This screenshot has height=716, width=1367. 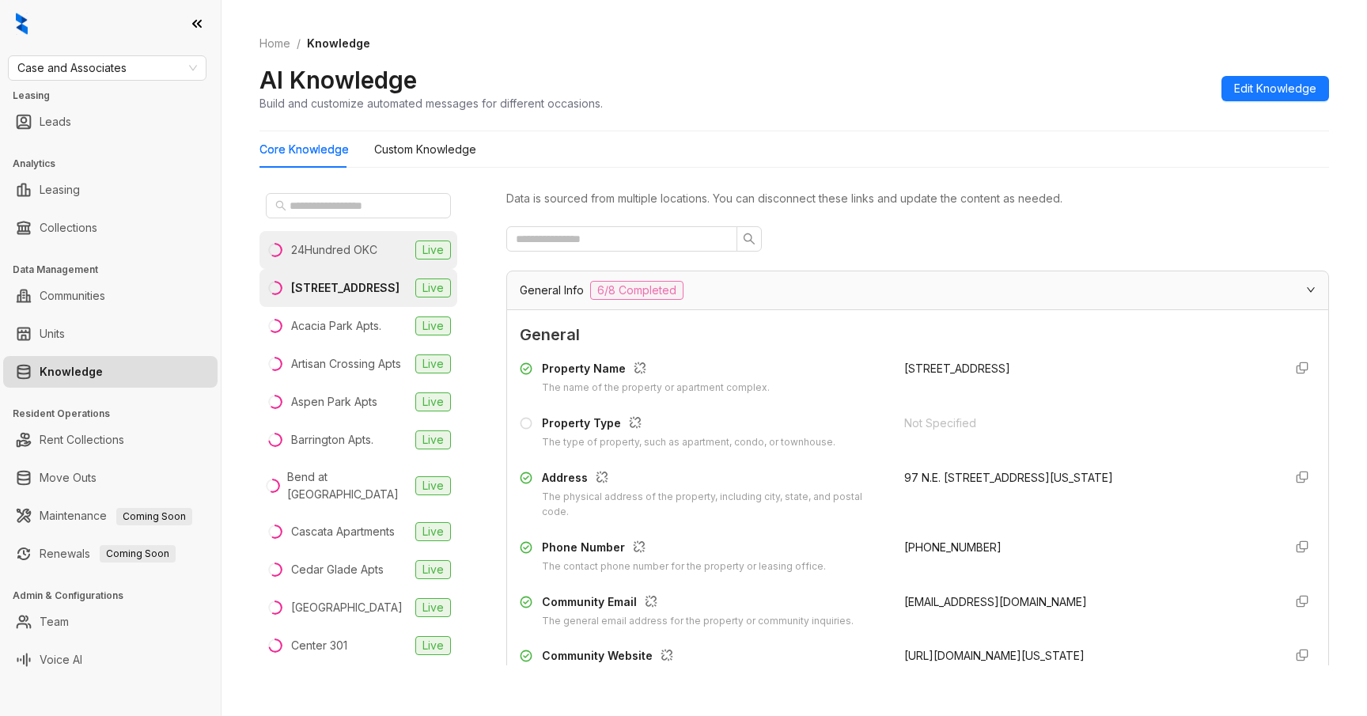 What do you see at coordinates (917, 198) in the screenshot?
I see `div: Data is sourced from multiple locations. You can disconnect these links and update the content as...` at bounding box center [917, 198].